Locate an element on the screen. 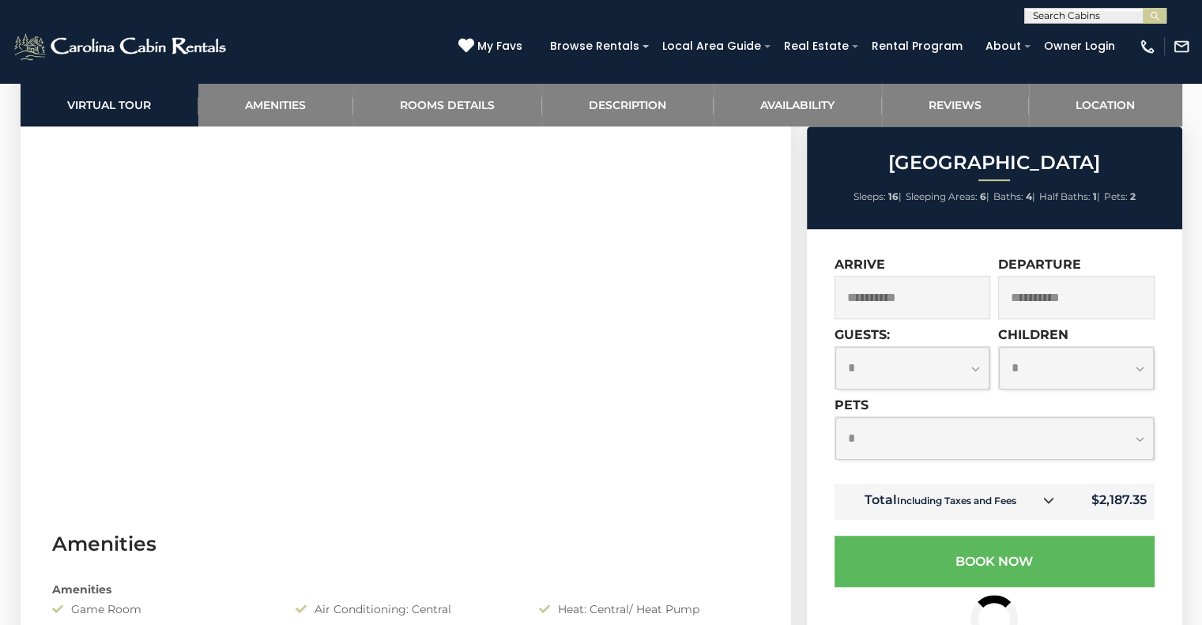 The image size is (1202, 625). a: Availability is located at coordinates (797, 104).